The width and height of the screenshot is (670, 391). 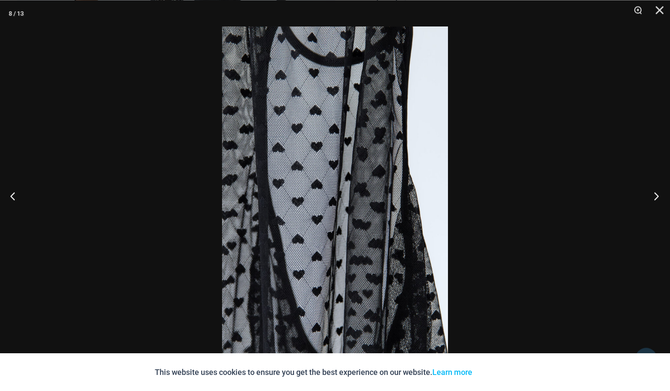 I want to click on button: Next, so click(x=654, y=196).